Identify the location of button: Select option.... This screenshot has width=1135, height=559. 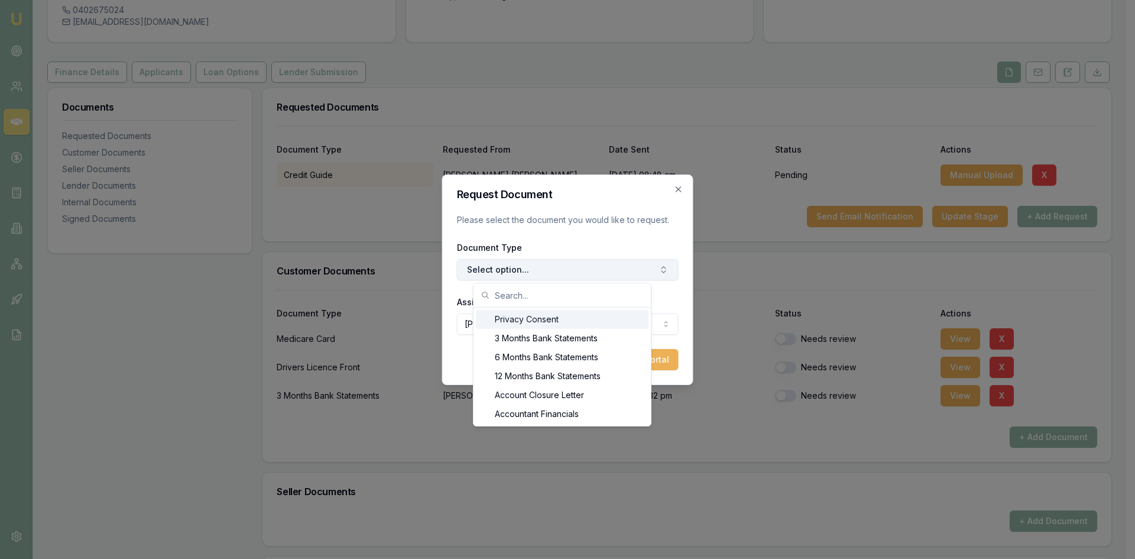
(568, 270).